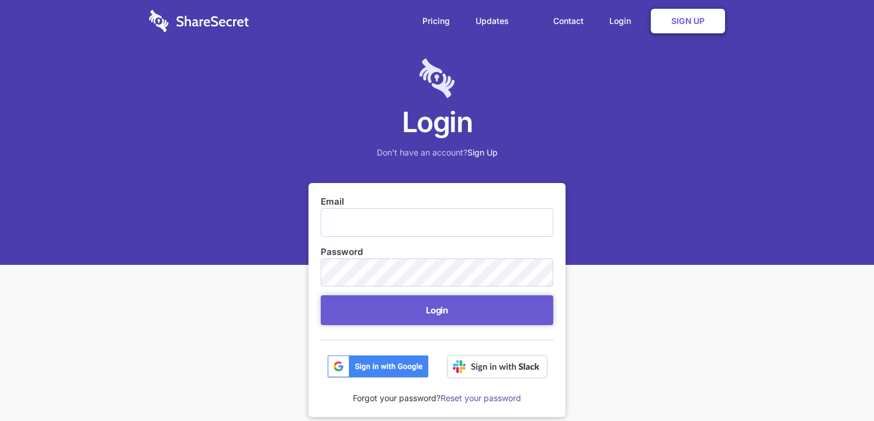  I want to click on a: Reset your password, so click(481, 397).